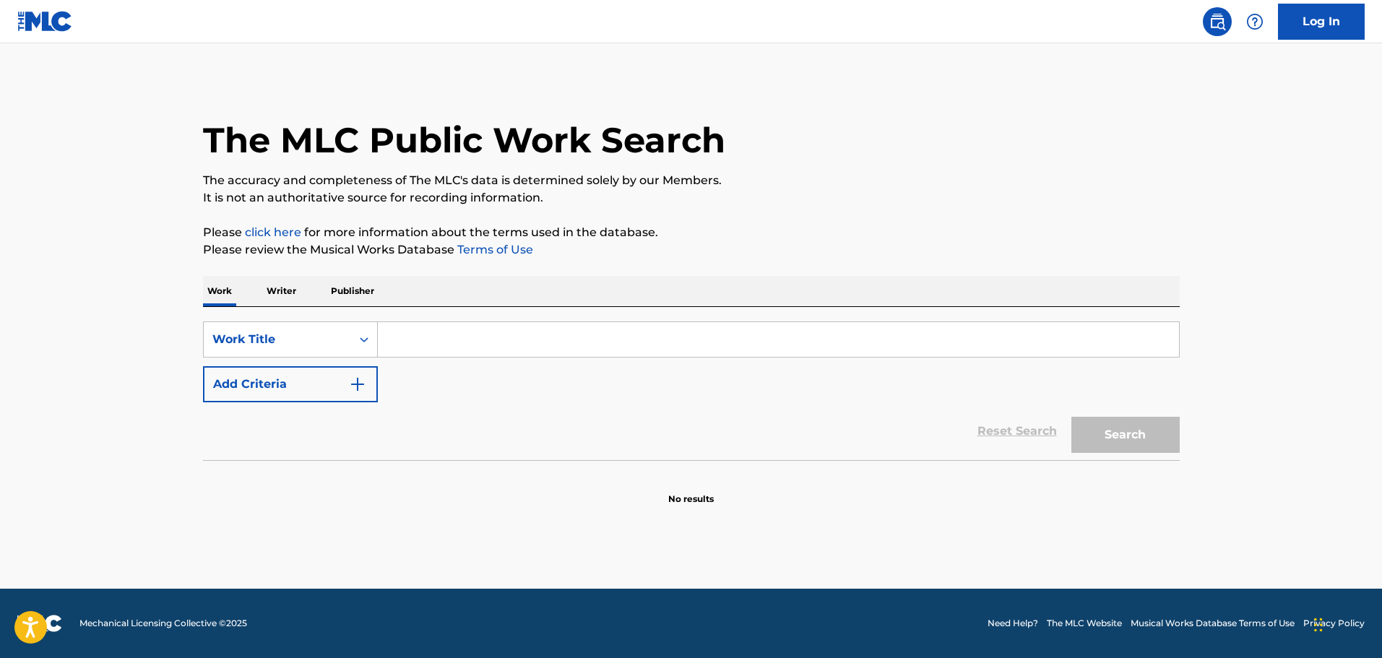  I want to click on p: Publisher, so click(353, 291).